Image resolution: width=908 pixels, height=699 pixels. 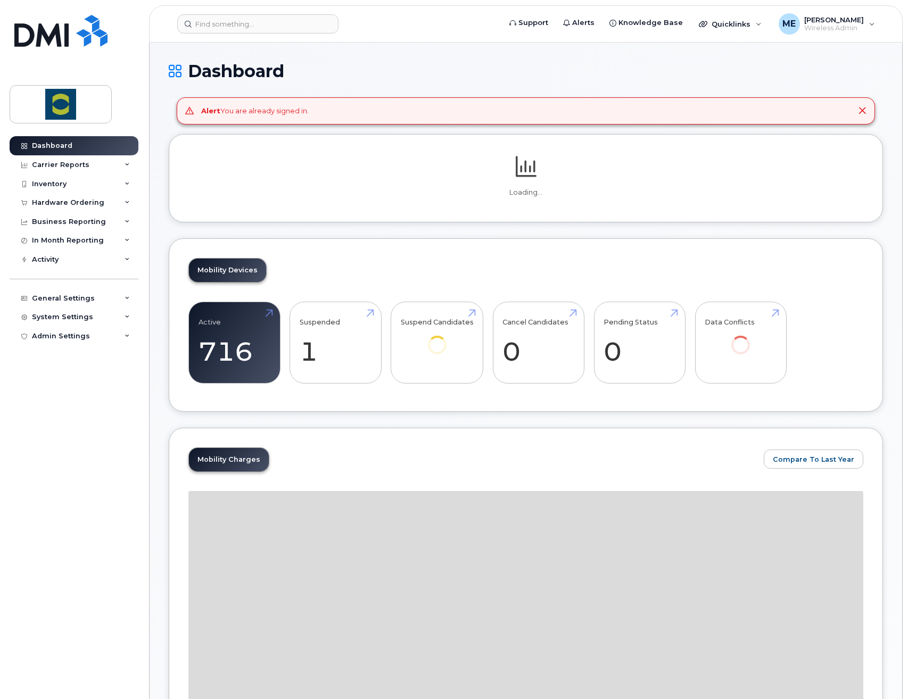 What do you see at coordinates (335, 343) in the screenshot?
I see `a: Suspended 1` at bounding box center [335, 343].